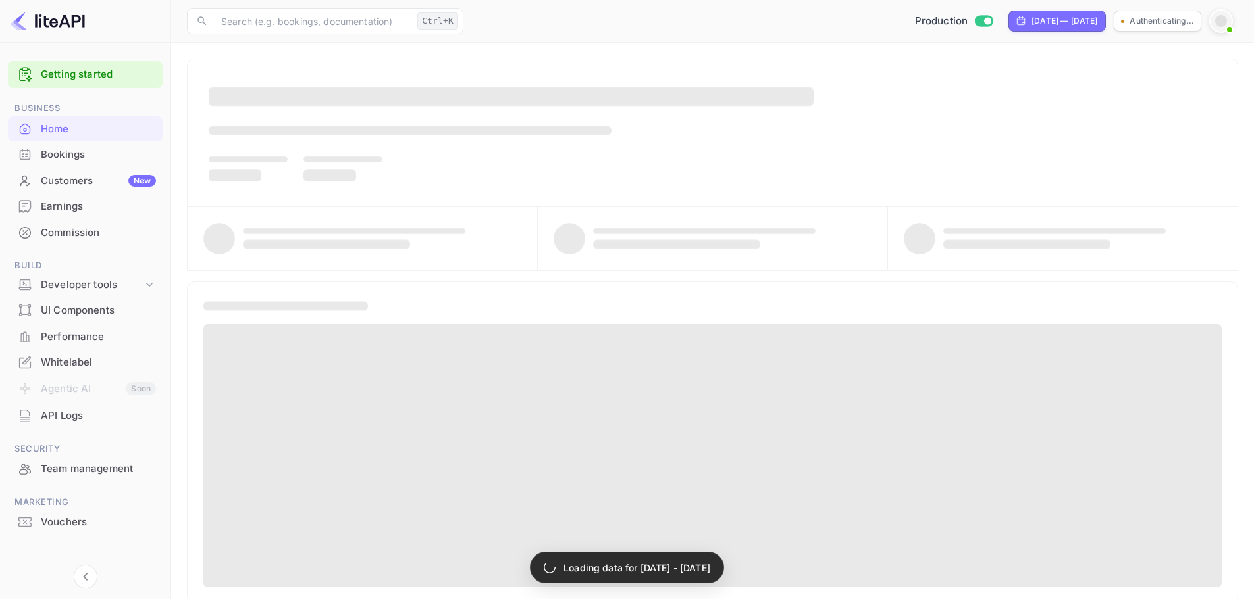 The width and height of the screenshot is (1254, 599). Describe the element at coordinates (85, 206) in the screenshot. I see `a: Earnings` at that location.